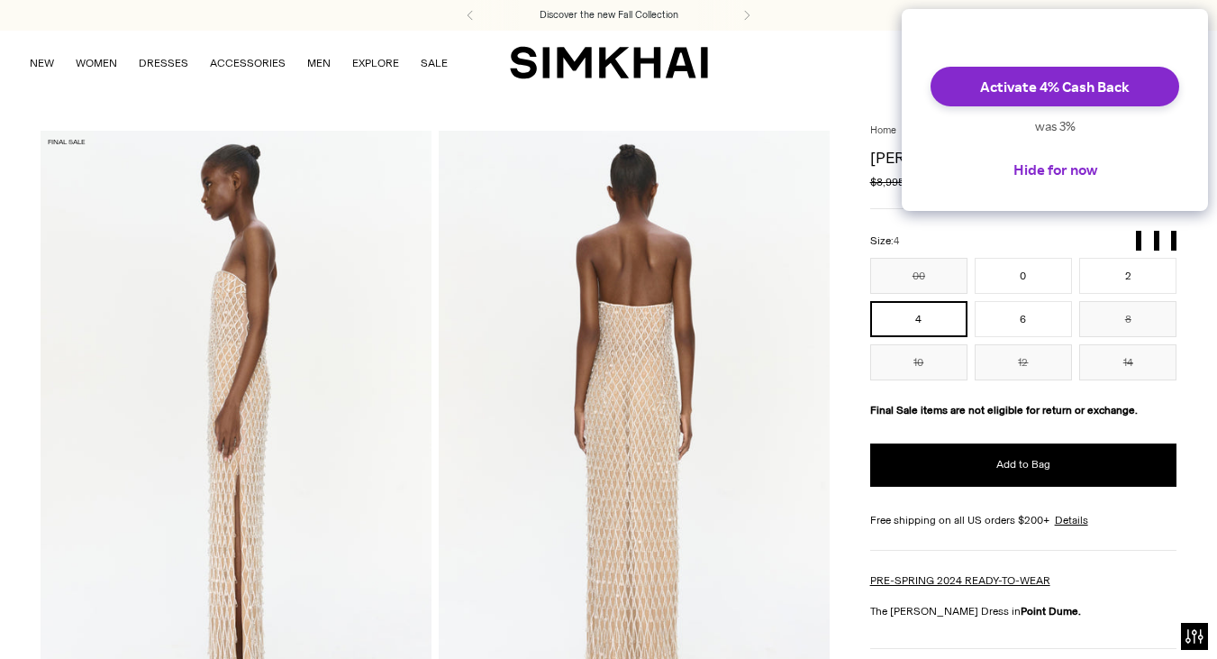 Image resolution: width=1217 pixels, height=659 pixels. I want to click on strong: Point Dume., so click(1051, 611).